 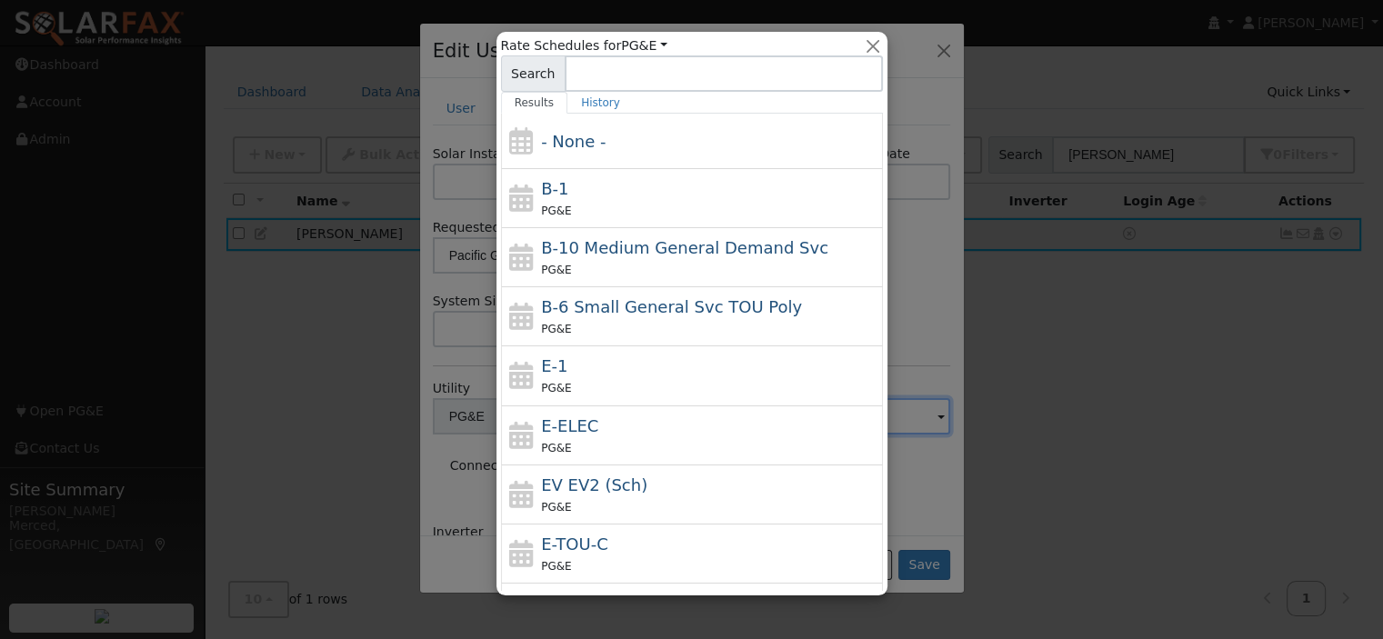 I want to click on a: Results, so click(x=535, y=103).